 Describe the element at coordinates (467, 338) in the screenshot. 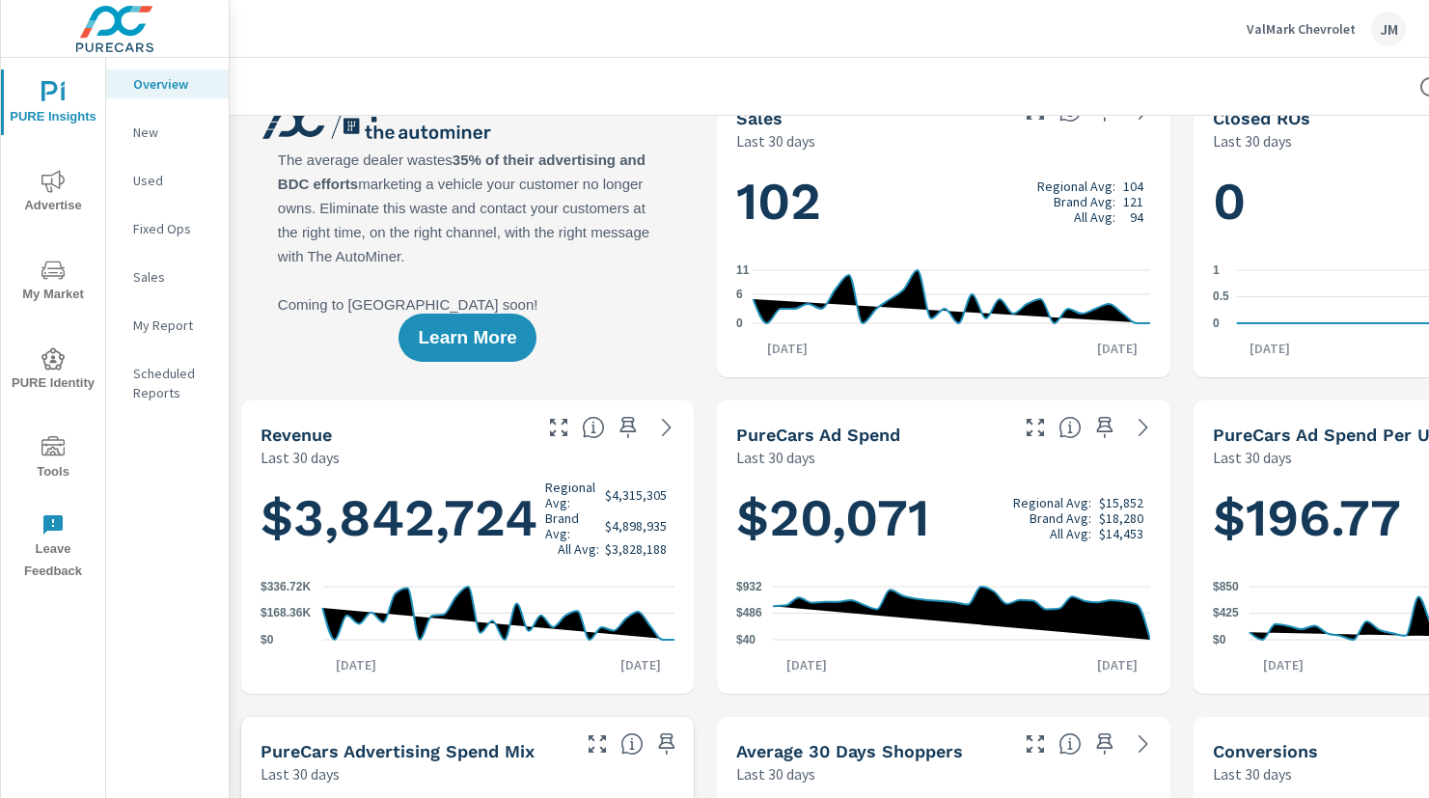

I see `span: Learn More` at that location.